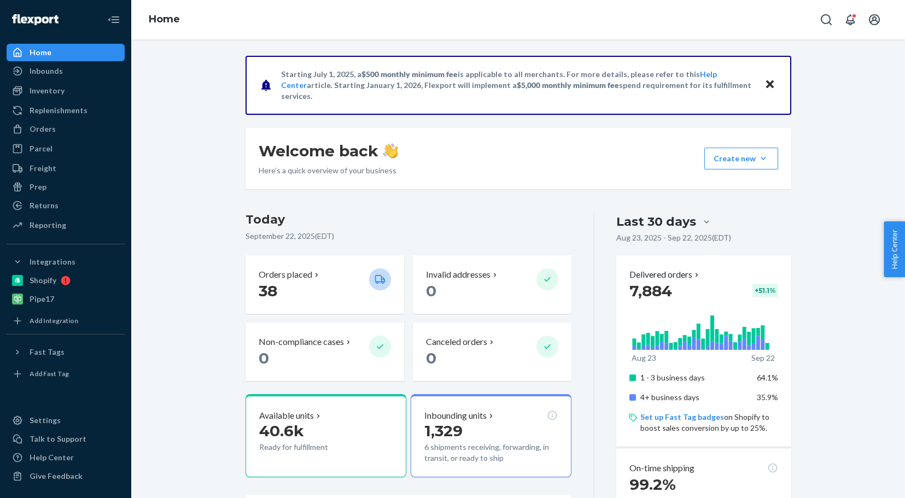 The image size is (905, 498). What do you see at coordinates (444, 431) in the screenshot?
I see `span: 1,329` at bounding box center [444, 431].